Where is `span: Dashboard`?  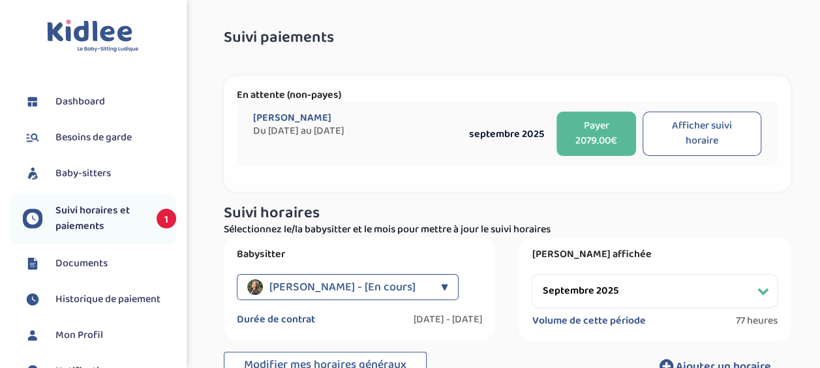 span: Dashboard is located at coordinates (80, 102).